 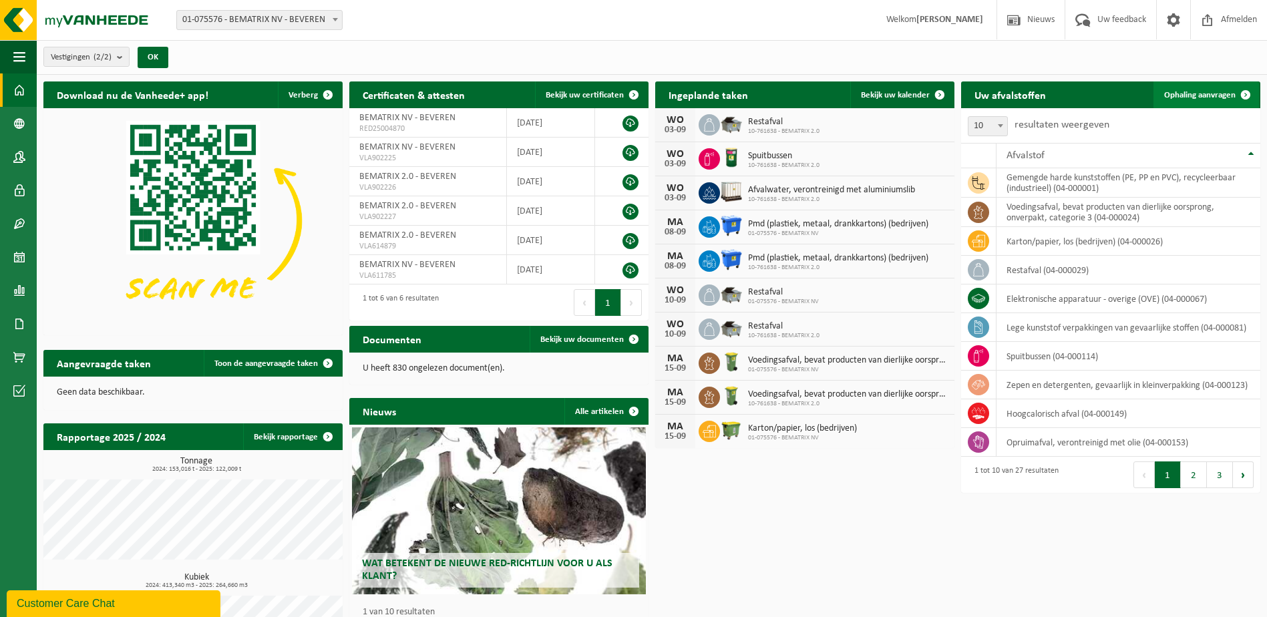 I want to click on td: opruimafval, verontreinigd met olie (04-000153), so click(x=1128, y=442).